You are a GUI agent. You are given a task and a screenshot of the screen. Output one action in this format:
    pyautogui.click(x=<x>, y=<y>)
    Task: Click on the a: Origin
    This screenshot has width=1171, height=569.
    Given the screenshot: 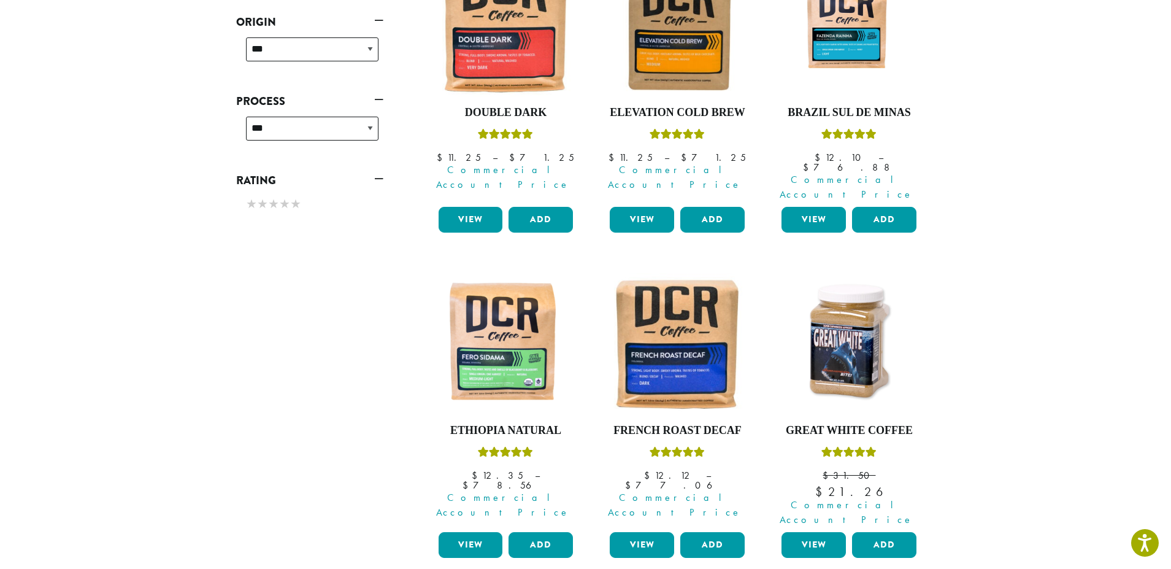 What is the action you would take?
    pyautogui.click(x=310, y=22)
    